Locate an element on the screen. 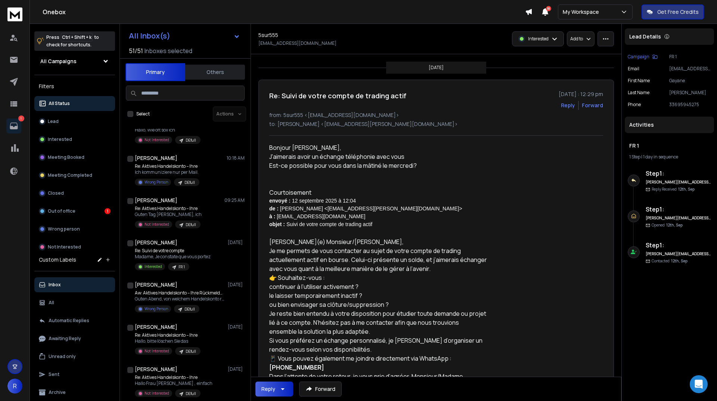 Image resolution: width=717 pixels, height=401 pixels. p: Out of office is located at coordinates (62, 211).